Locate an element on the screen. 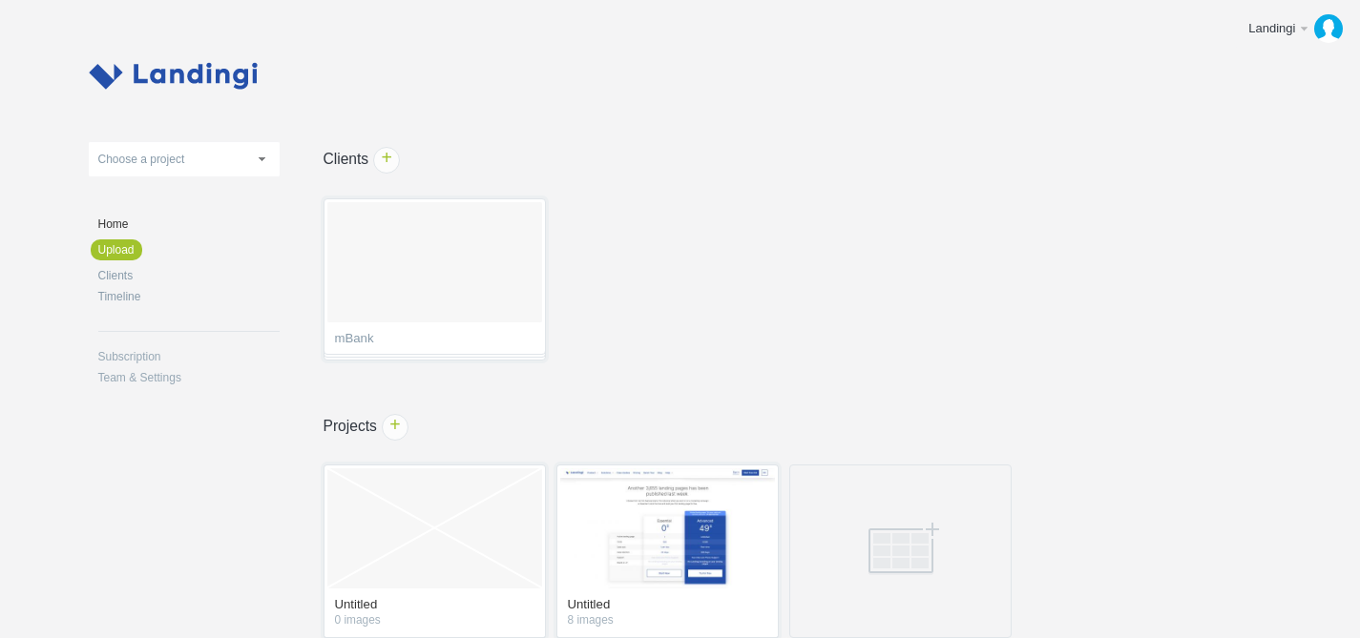  span: mBank is located at coordinates (434, 342).